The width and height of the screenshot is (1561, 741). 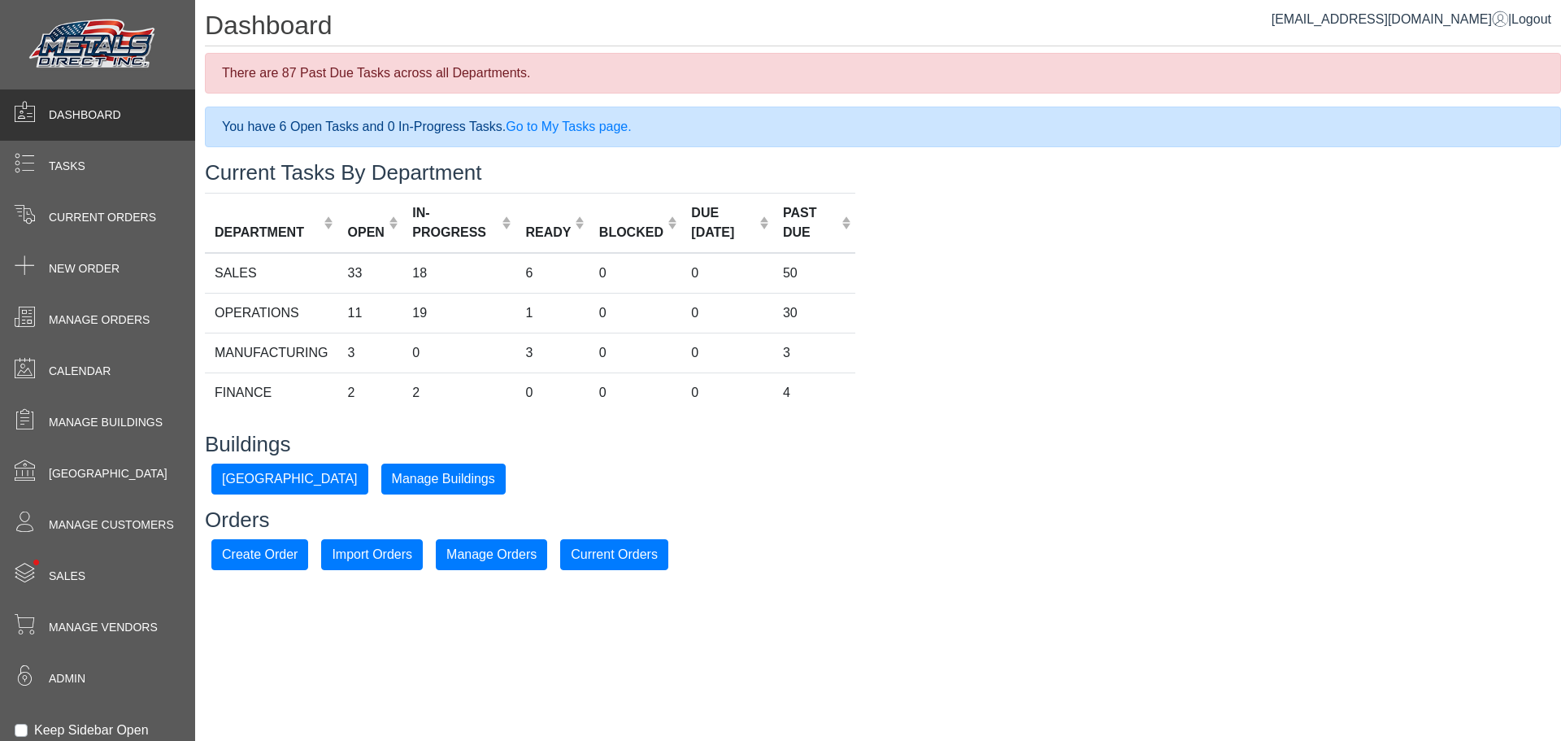 I want to click on span: Manage Buildings, so click(x=106, y=422).